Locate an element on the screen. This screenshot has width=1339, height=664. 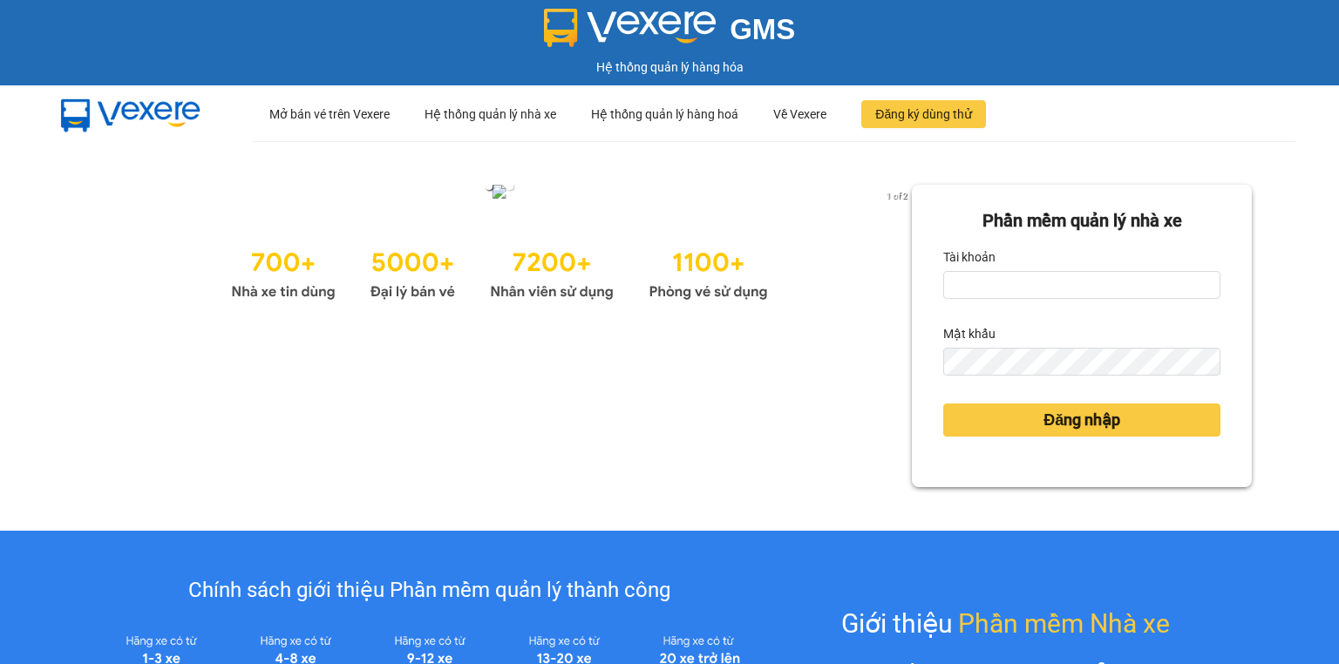
p: 1 of 2 is located at coordinates (896, 196).